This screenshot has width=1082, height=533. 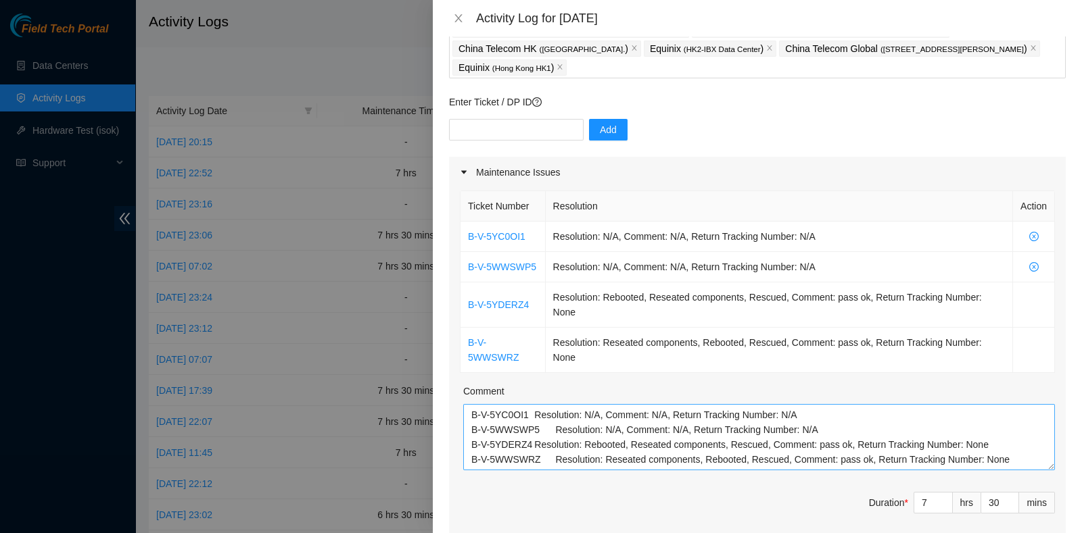 I want to click on a: B-V-5YC0OI1, so click(x=496, y=237).